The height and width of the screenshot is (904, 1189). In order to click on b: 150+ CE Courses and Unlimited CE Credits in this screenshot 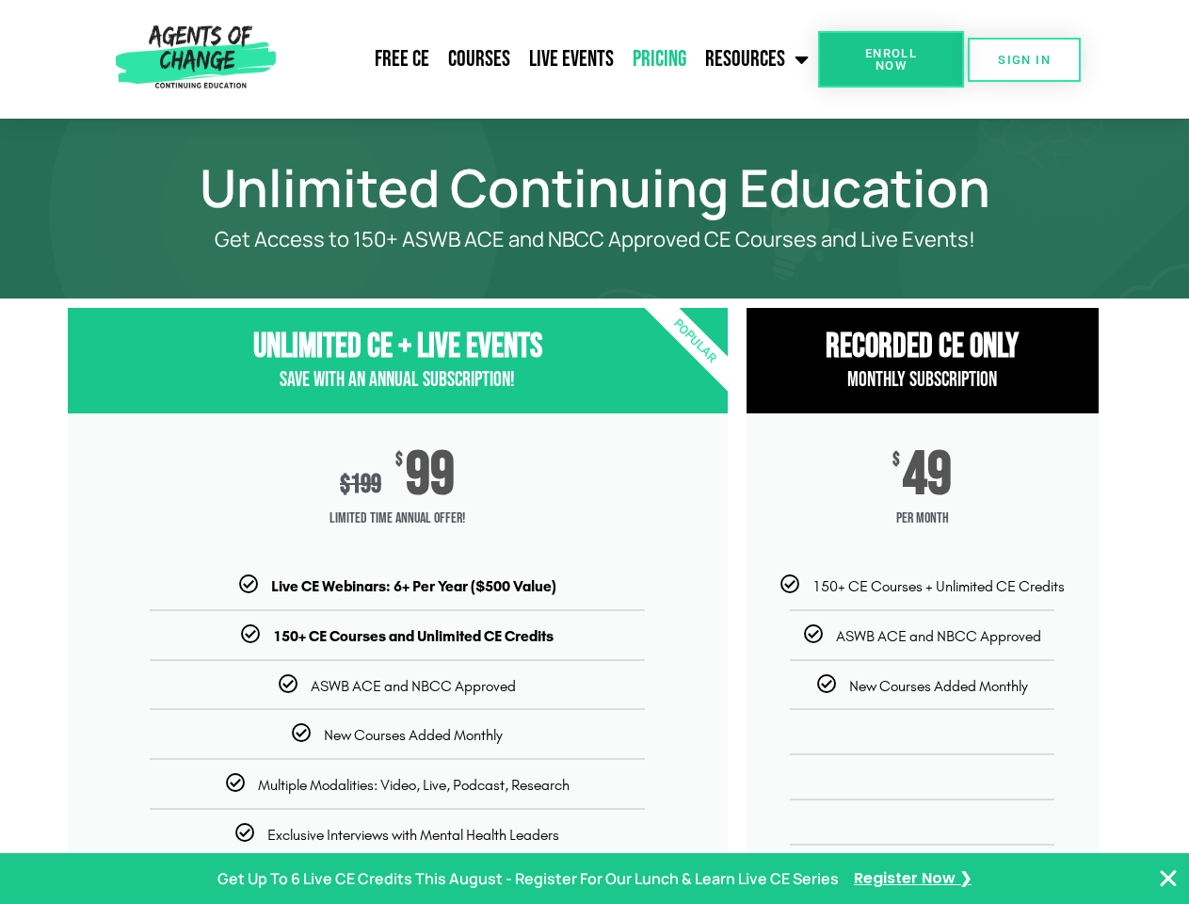, I will do `click(413, 635)`.